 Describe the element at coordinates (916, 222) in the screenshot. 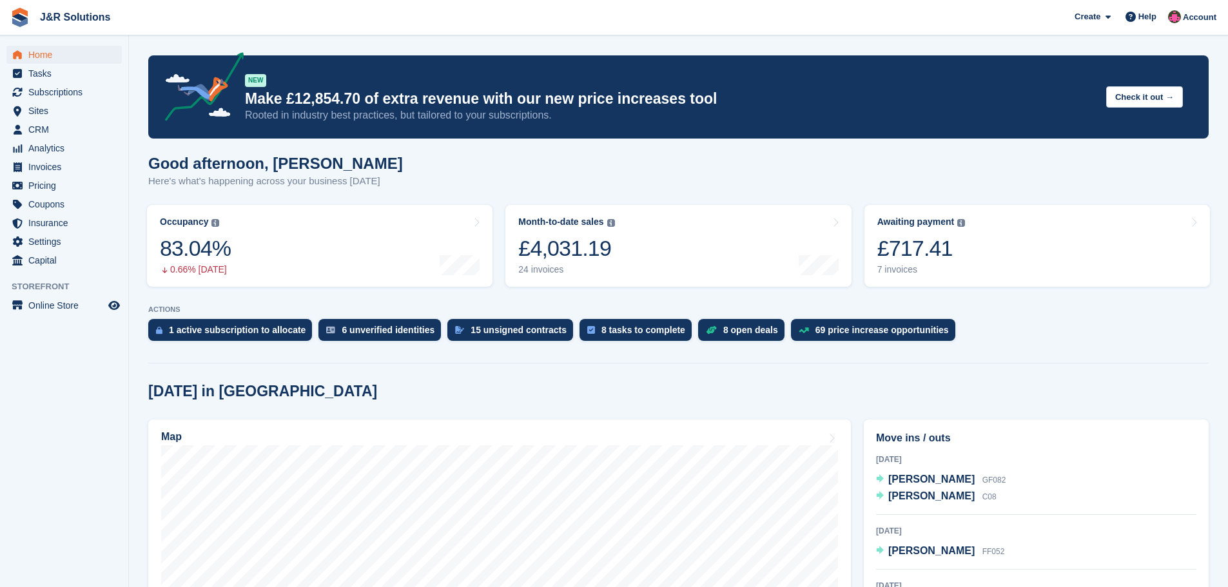

I see `div: Awaiting payment` at that location.